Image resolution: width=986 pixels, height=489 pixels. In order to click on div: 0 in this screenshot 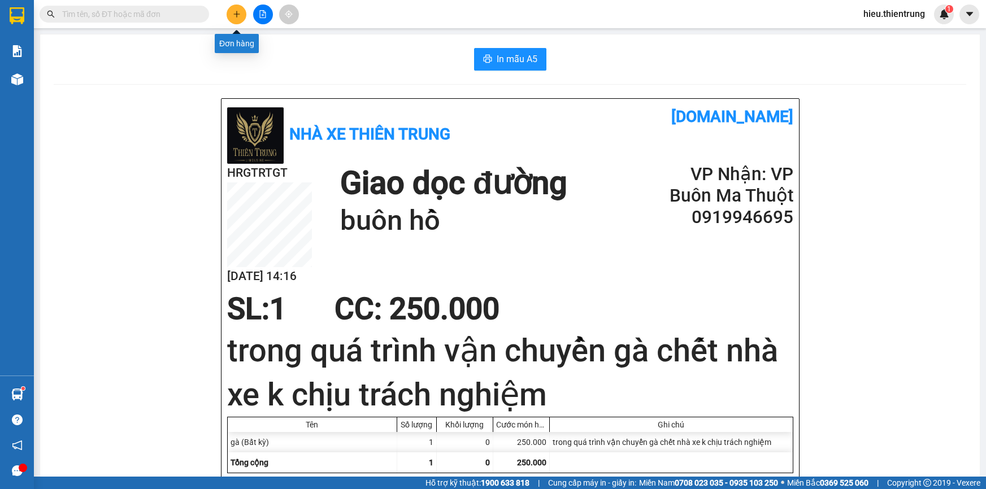, I will do `click(465, 442)`.